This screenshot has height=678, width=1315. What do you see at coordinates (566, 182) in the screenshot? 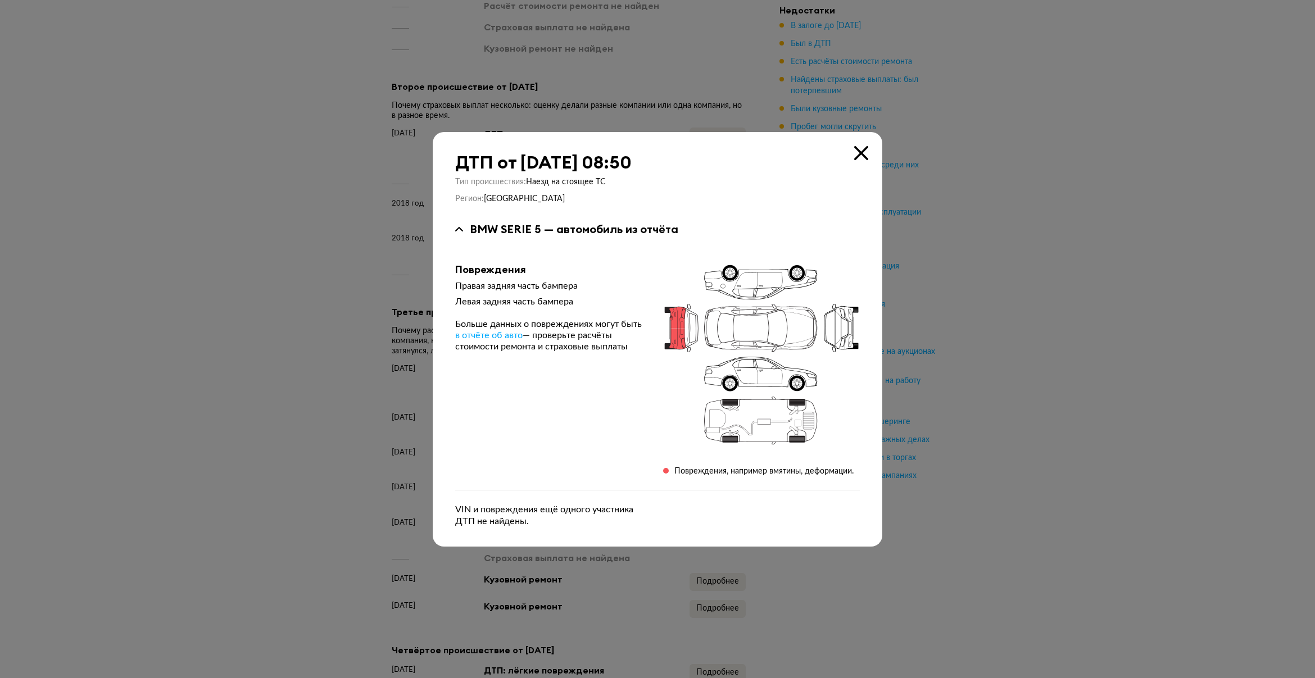
I see `span: Наезд на стоящее ТС` at bounding box center [566, 182].